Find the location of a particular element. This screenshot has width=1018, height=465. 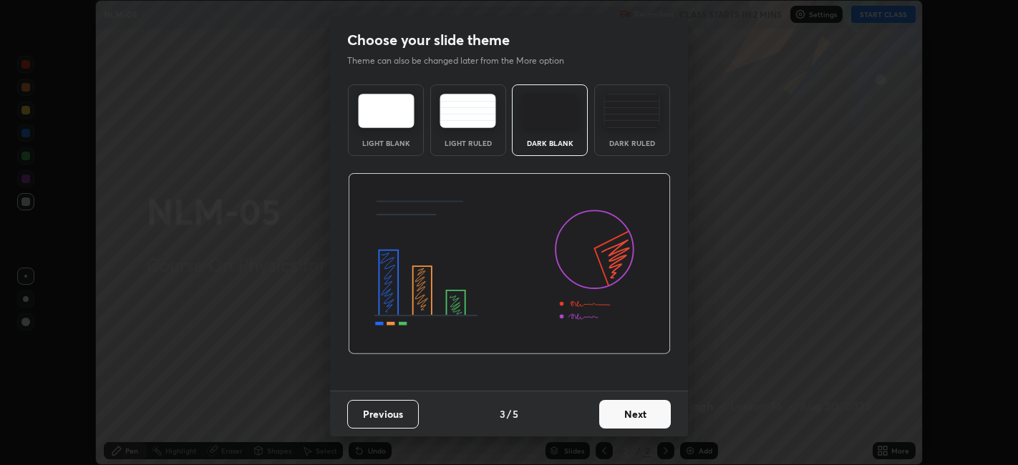

img: darkTheme.f0cc69e5.svg is located at coordinates (550, 111).